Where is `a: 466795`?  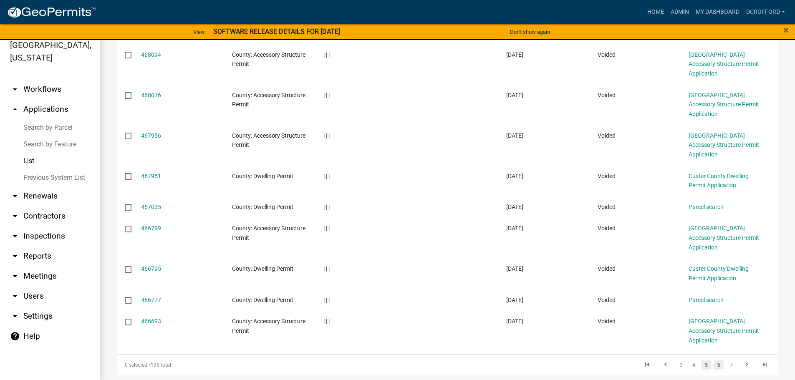
a: 466795 is located at coordinates (151, 269).